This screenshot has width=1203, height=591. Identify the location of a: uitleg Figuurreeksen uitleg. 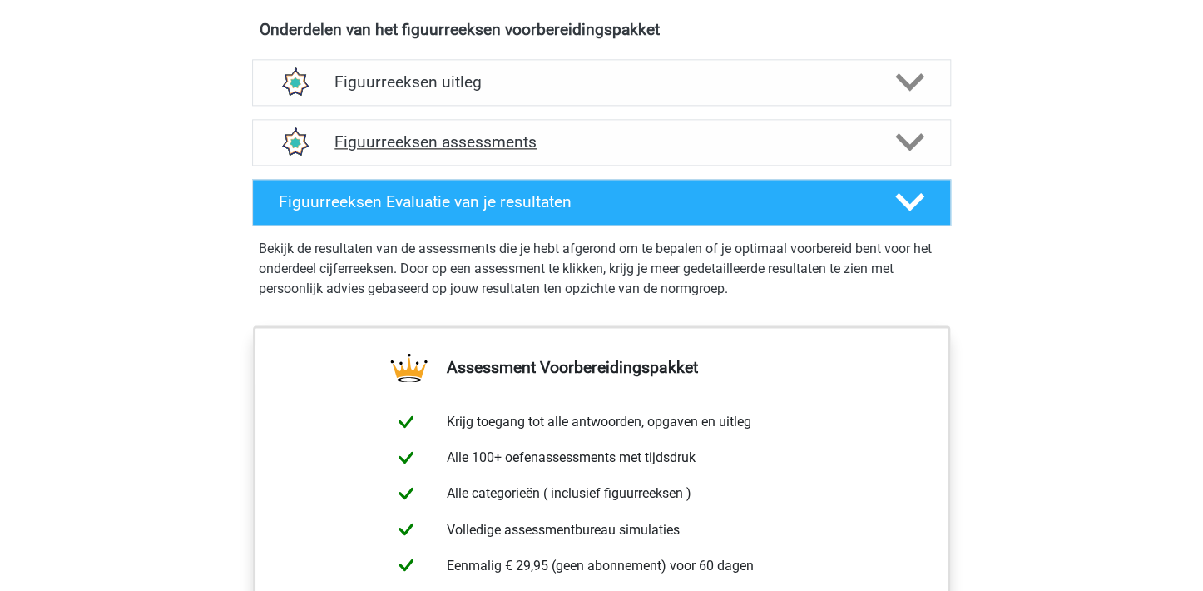
(601, 82).